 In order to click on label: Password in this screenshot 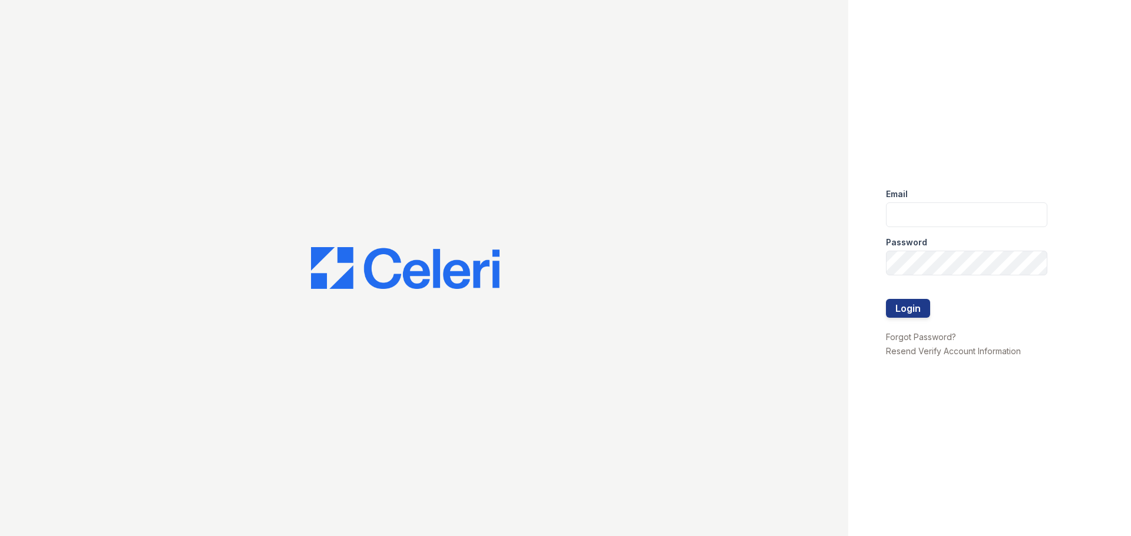, I will do `click(906, 243)`.